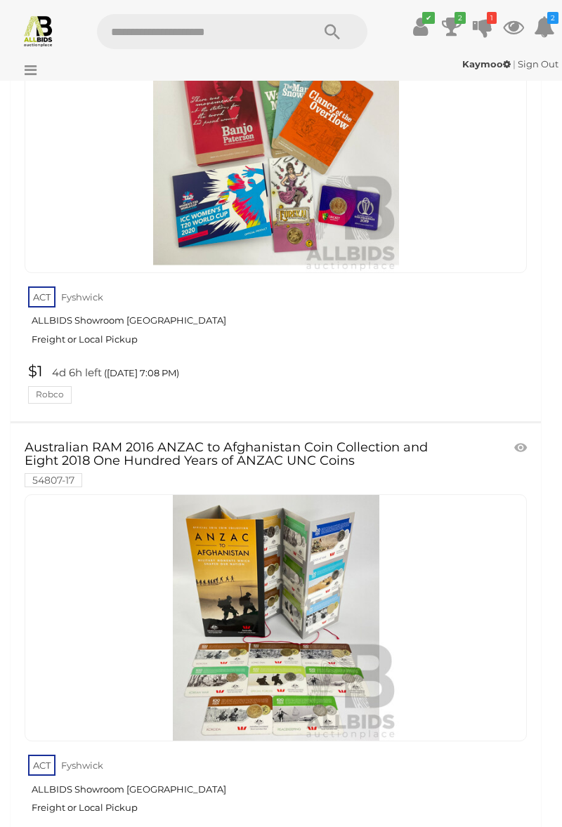 Image resolution: width=562 pixels, height=827 pixels. I want to click on a: Sign Out, so click(538, 64).